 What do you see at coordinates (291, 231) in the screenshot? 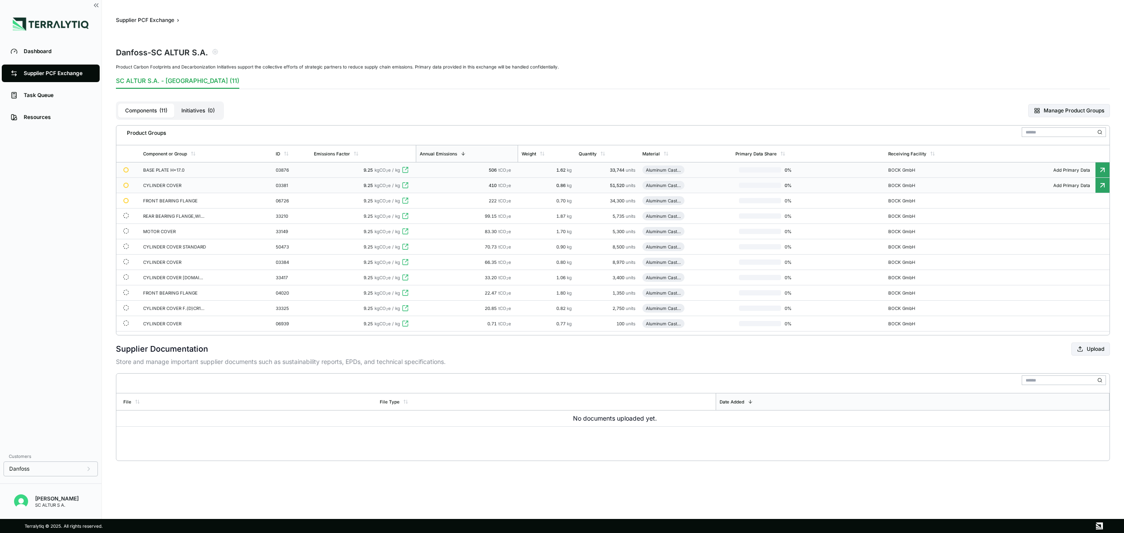
I see `div: 33149` at bounding box center [291, 231].